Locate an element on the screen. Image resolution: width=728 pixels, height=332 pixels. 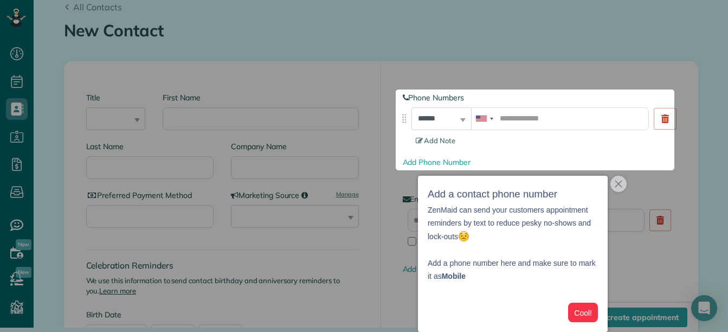
span: Add Note is located at coordinates (436, 140).